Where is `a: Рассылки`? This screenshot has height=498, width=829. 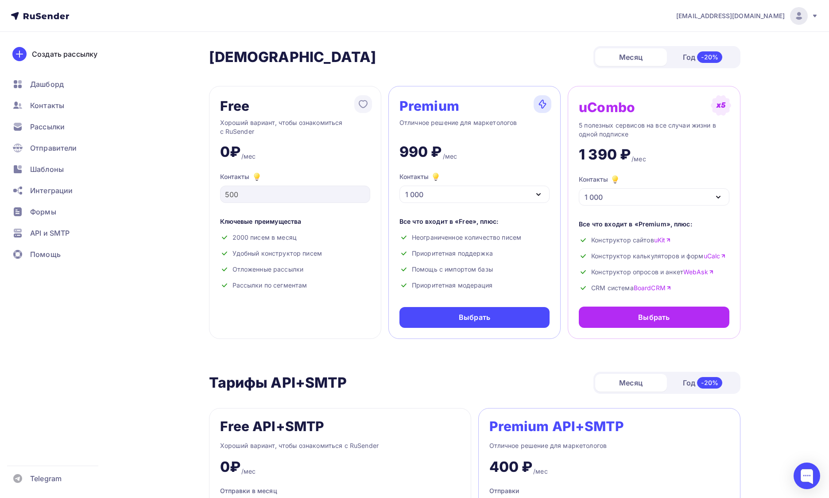 a: Рассылки is located at coordinates (60, 127).